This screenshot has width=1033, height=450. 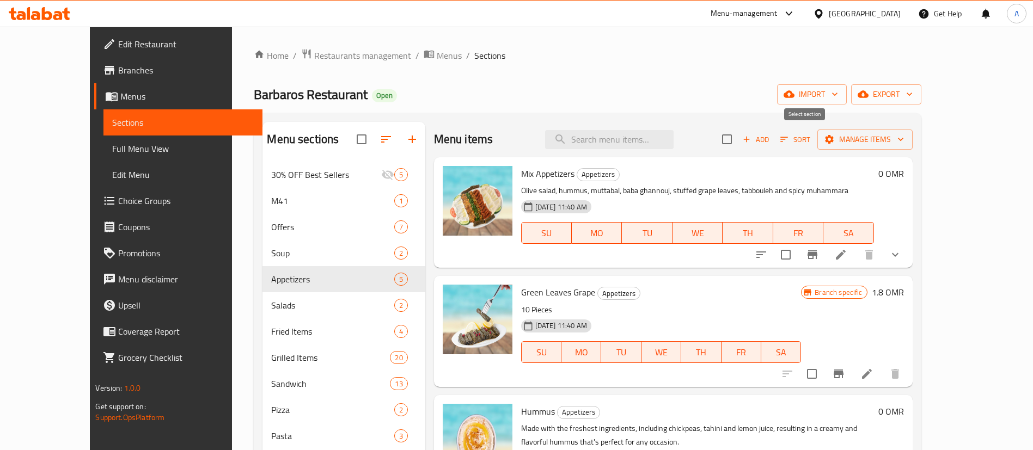 What do you see at coordinates (412, 139) in the screenshot?
I see `button: Add section` at bounding box center [412, 139].